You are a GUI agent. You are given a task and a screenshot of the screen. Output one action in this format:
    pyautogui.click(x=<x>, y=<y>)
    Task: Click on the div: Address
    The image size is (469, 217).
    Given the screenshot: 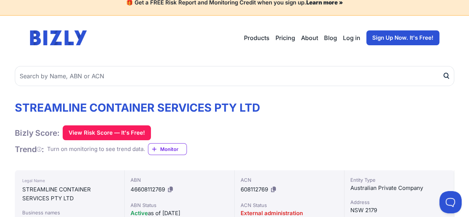 What is the action you would take?
    pyautogui.click(x=399, y=202)
    